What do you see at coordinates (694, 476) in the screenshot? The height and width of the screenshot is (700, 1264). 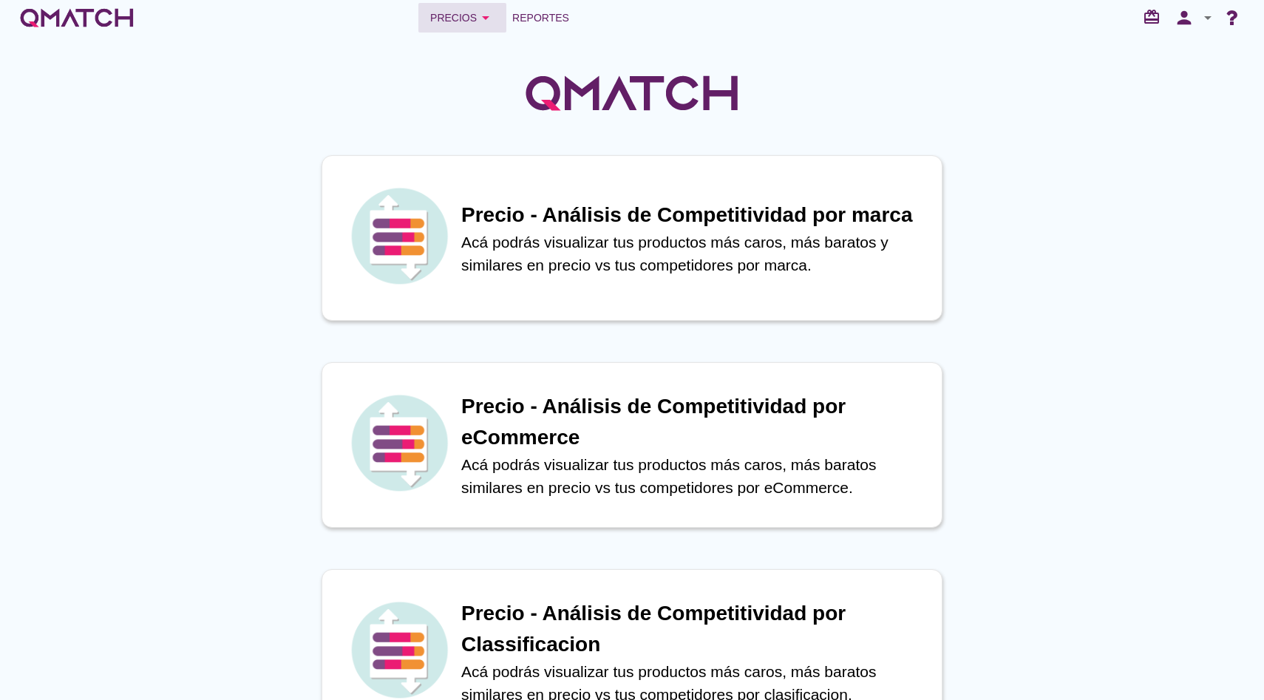 I see `p: Acá podrás visualizar tus productos más caros, más baratos similares en precio vs tus competidore...` at bounding box center [694, 476].